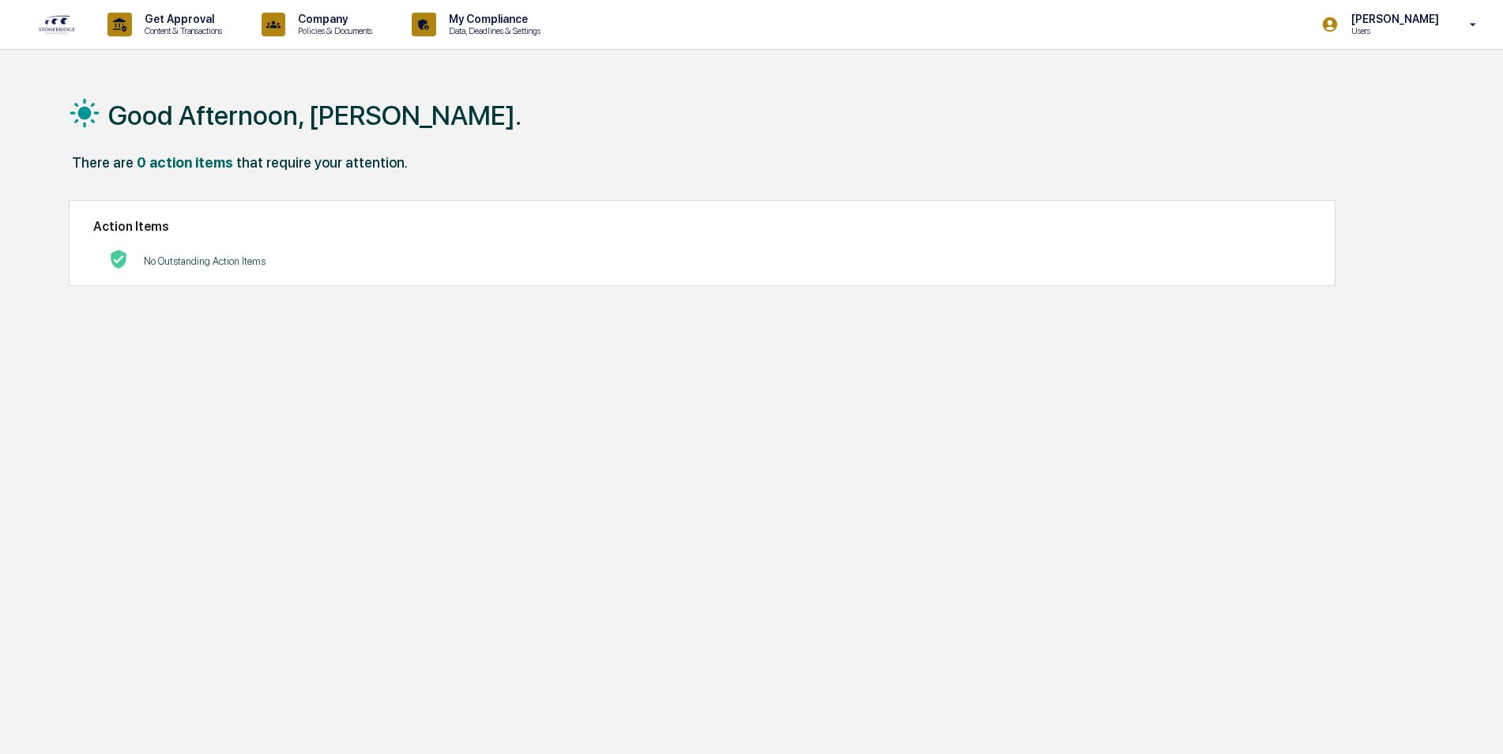 This screenshot has width=1503, height=754. Describe the element at coordinates (333, 19) in the screenshot. I see `p: Company` at that location.